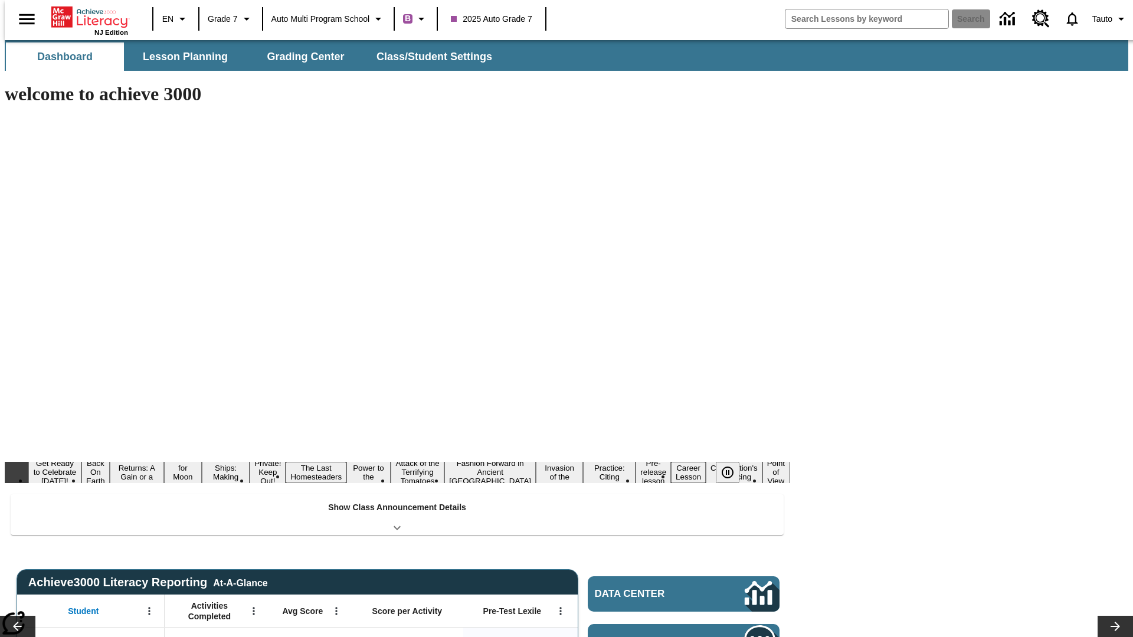  I want to click on button: Lesson carousel, Next, so click(1116, 627).